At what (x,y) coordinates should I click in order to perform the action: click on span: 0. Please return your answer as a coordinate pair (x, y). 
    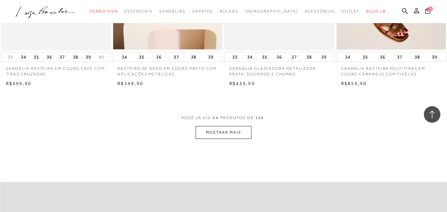
    Looking at the image, I should click on (431, 9).